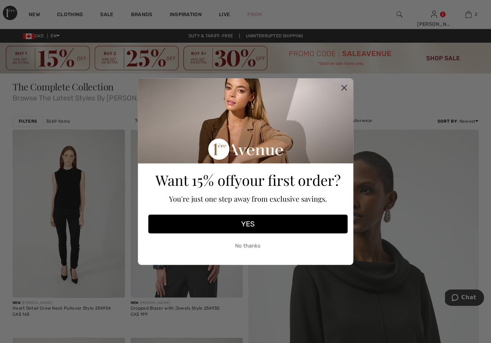 This screenshot has width=491, height=343. Describe the element at coordinates (24, 8) in the screenshot. I see `span: Chat` at that location.